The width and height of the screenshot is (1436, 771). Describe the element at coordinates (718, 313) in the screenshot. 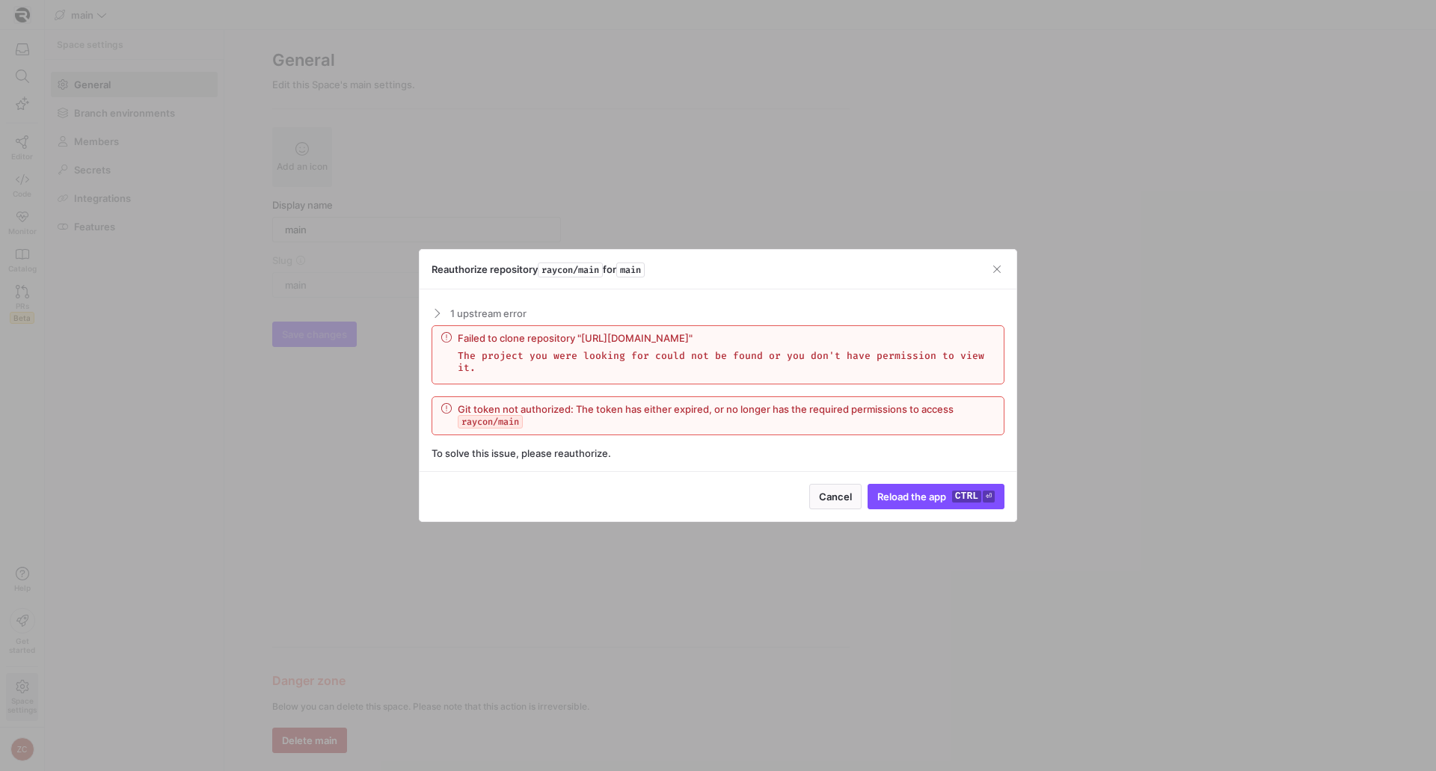

I see `mat-expansion-panel-header: 1 upstream error` at that location.